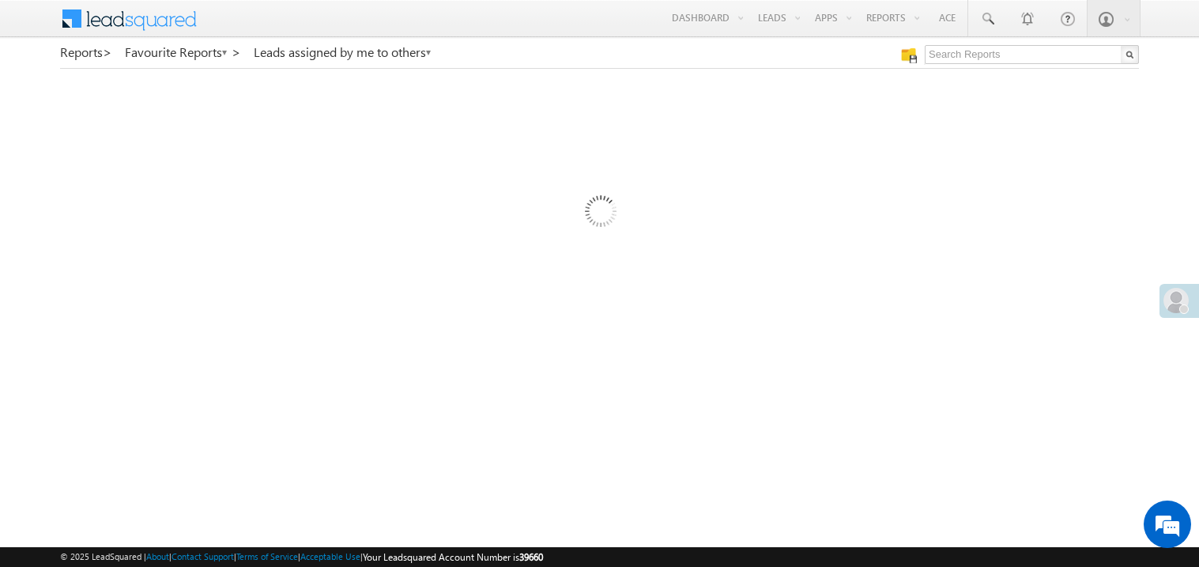  What do you see at coordinates (1031, 55) in the screenshot?
I see `input: Search Reports` at bounding box center [1031, 55].